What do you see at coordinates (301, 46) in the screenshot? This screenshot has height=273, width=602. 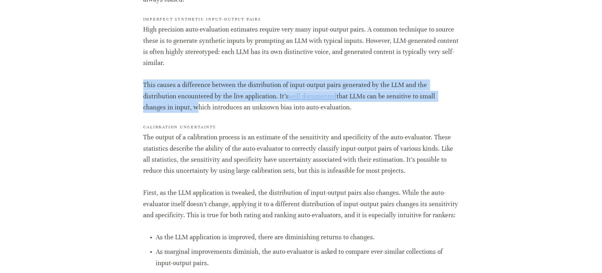 I see `p: High precision auto-evaluation estimates require very many input-output pairs. A common technique...` at bounding box center [301, 46].